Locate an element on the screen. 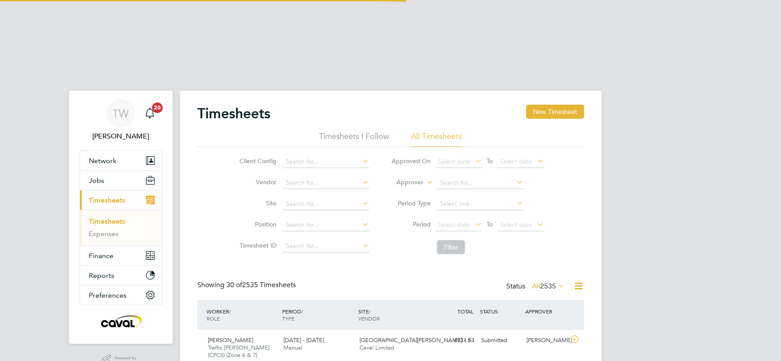 The height and width of the screenshot is (361, 781). label: Position is located at coordinates (257, 224).